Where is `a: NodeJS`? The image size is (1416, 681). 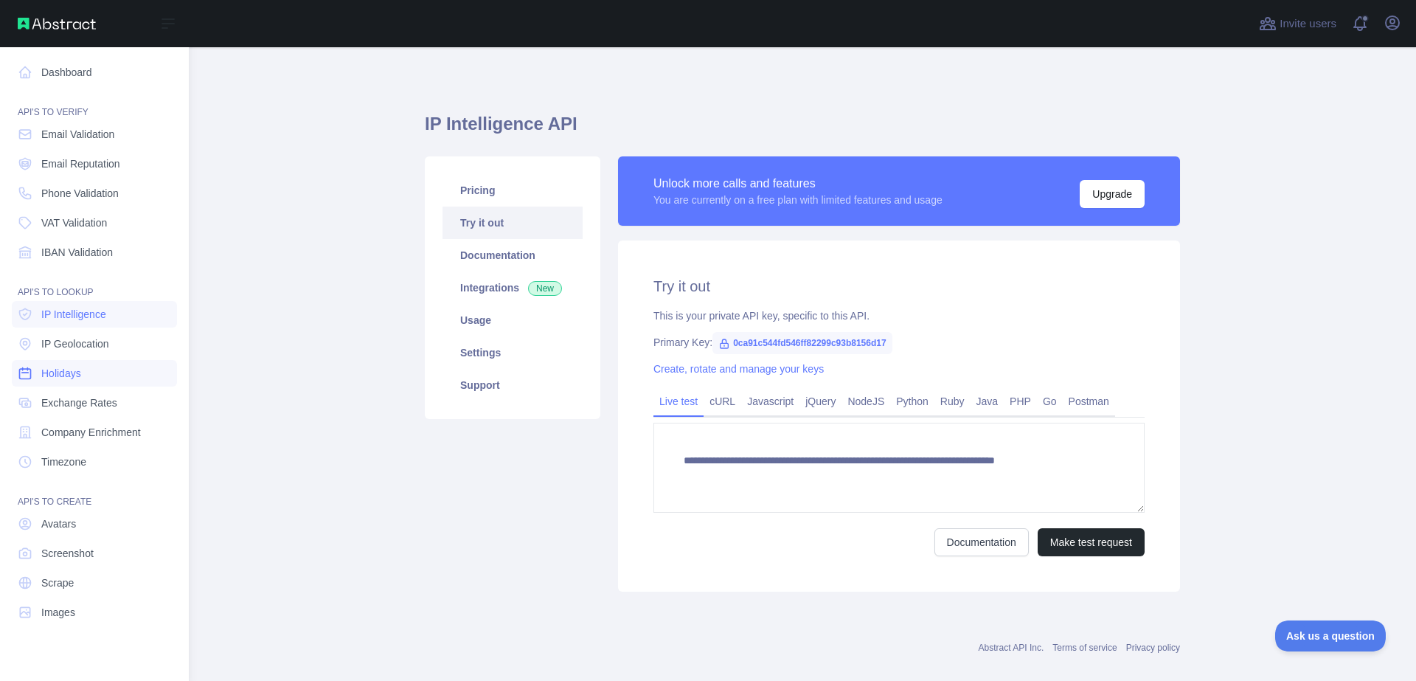 a: NodeJS is located at coordinates (866, 401).